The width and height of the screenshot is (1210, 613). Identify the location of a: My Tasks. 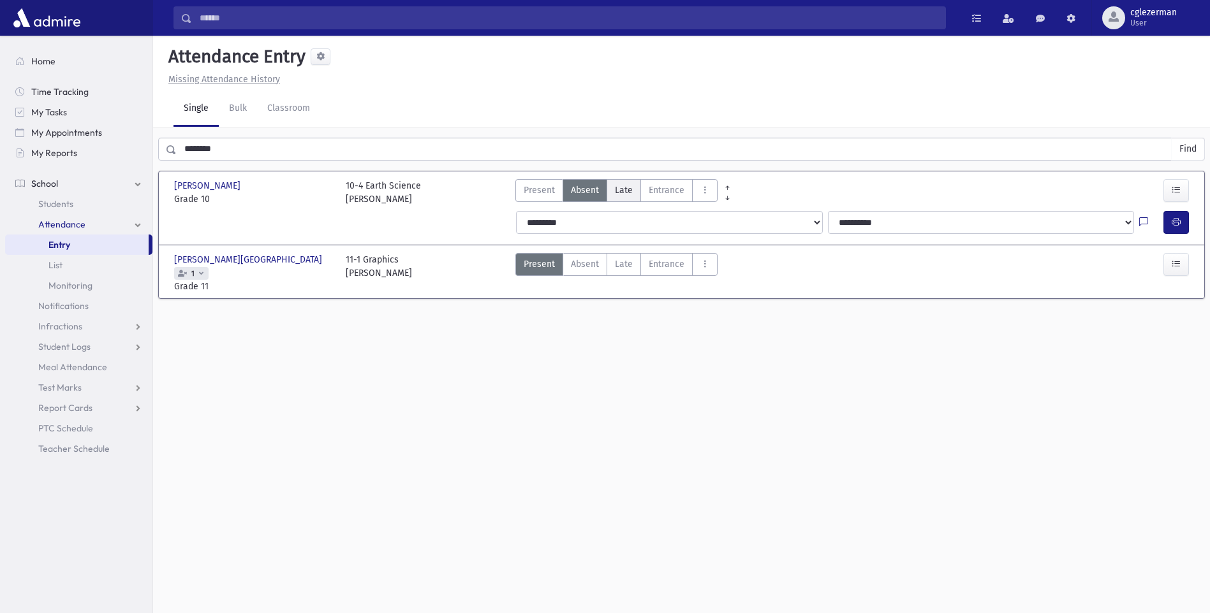
(78, 112).